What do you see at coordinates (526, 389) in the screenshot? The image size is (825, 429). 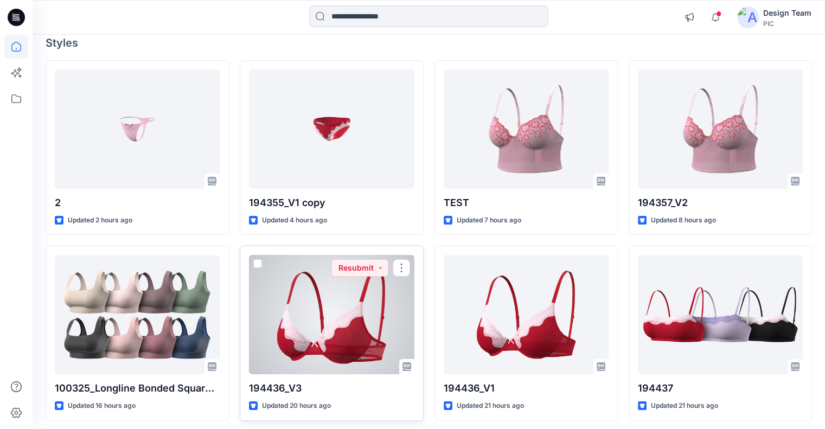 I see `p: 194436_V1` at bounding box center [526, 389].